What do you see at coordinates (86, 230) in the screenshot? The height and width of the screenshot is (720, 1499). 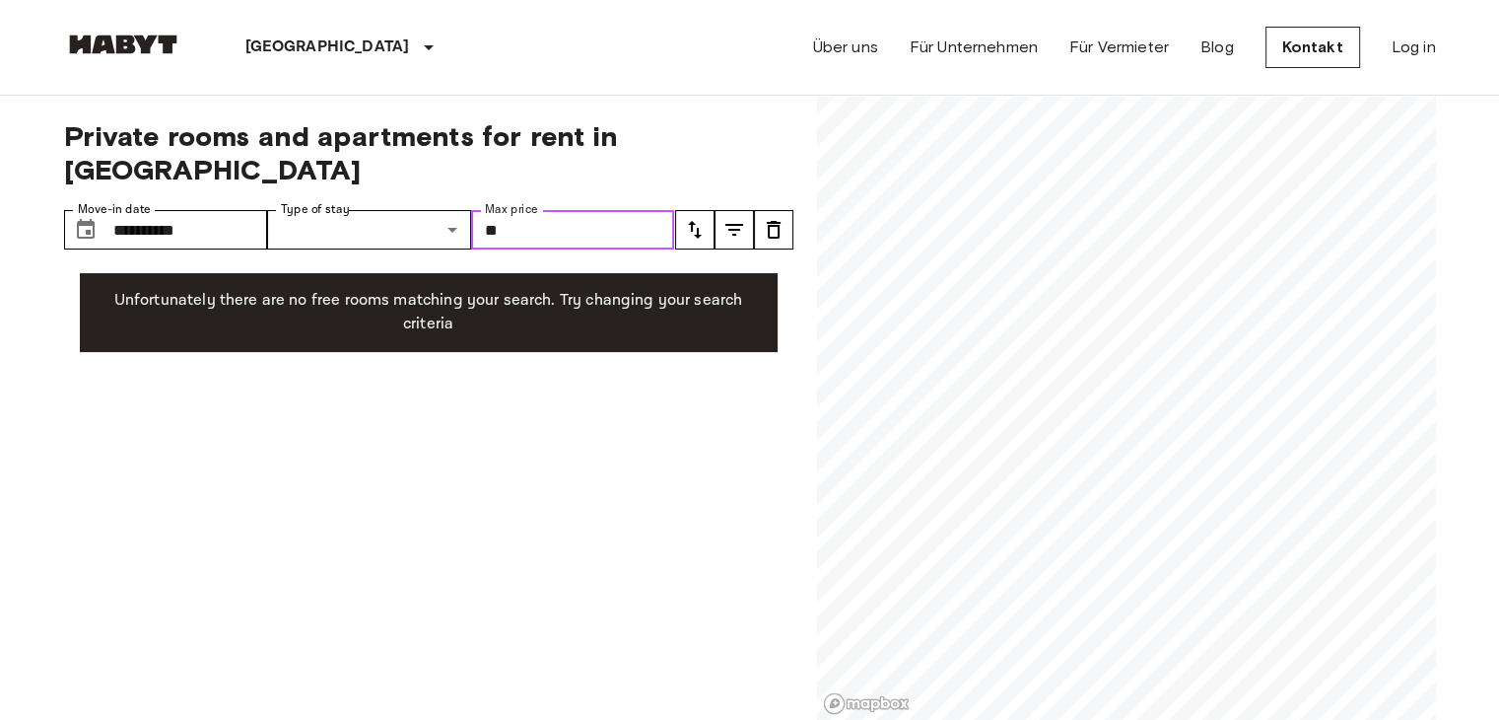 I see `button: Choose date, selected date is 30 Sep 2025` at bounding box center [86, 230].